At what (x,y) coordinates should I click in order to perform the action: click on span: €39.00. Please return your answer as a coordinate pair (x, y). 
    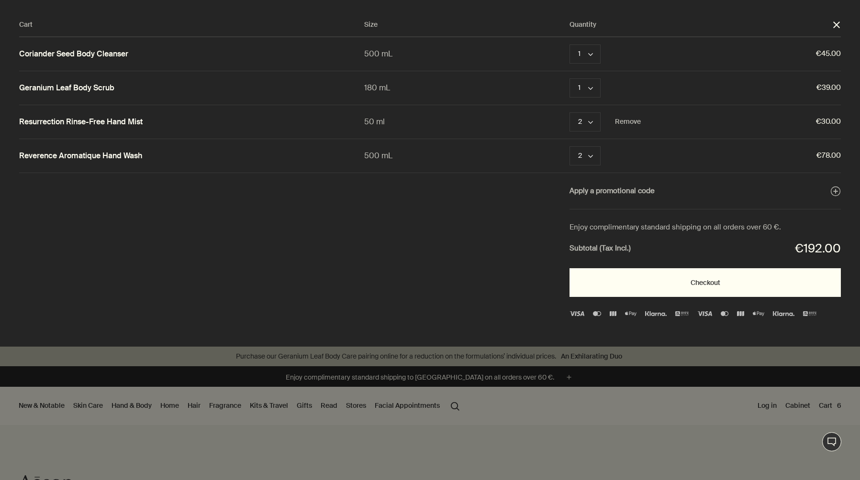
    Looking at the image, I should click on (741, 88).